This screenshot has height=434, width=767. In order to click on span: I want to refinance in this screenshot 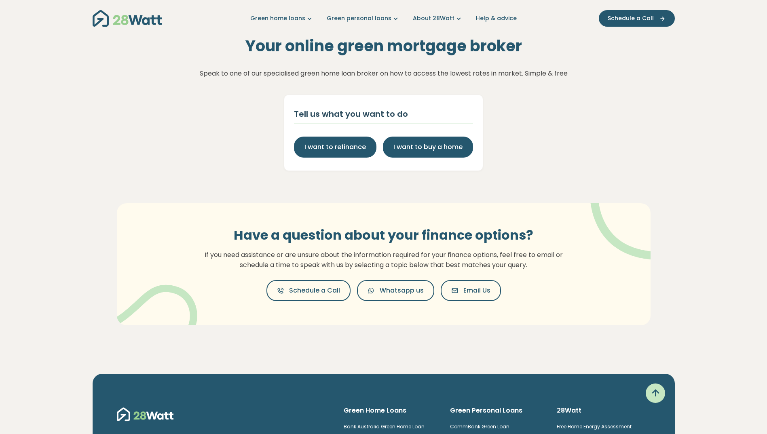, I will do `click(335, 147)`.